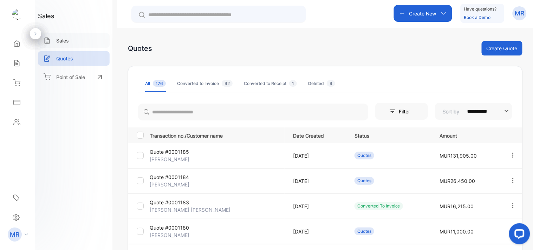 This screenshot has height=250, width=533. What do you see at coordinates (172, 152) in the screenshot?
I see `p: Quote #0001185` at bounding box center [172, 152].